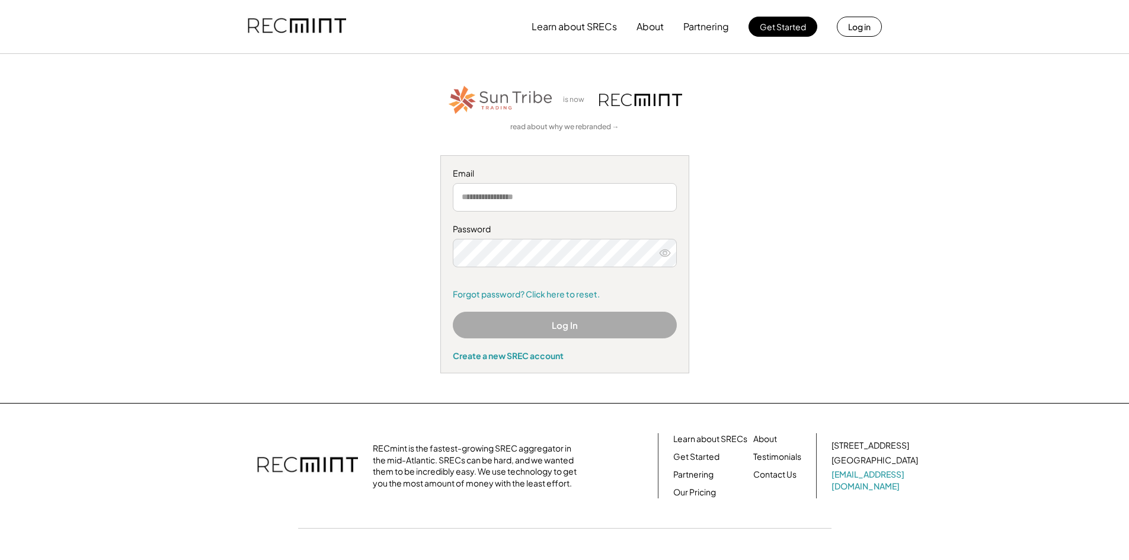 This screenshot has width=1129, height=560. I want to click on a: About, so click(765, 439).